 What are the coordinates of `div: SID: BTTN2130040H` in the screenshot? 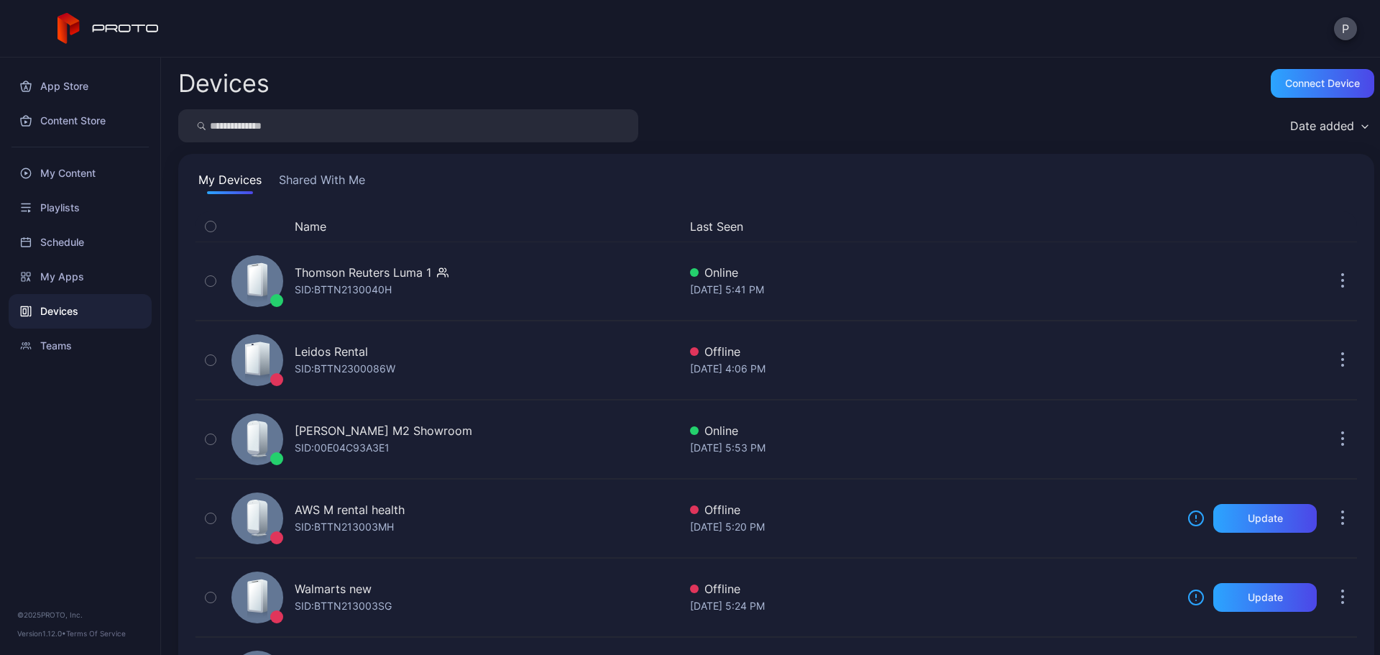 It's located at (343, 290).